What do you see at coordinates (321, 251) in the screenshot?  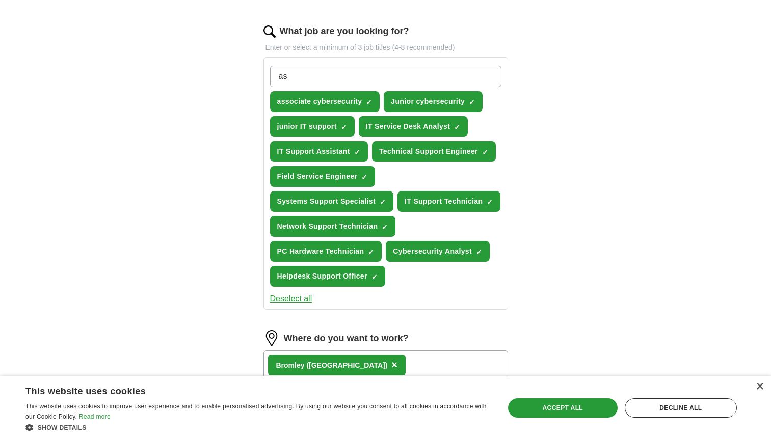 I see `span: PC Hardware Technician` at bounding box center [321, 251].